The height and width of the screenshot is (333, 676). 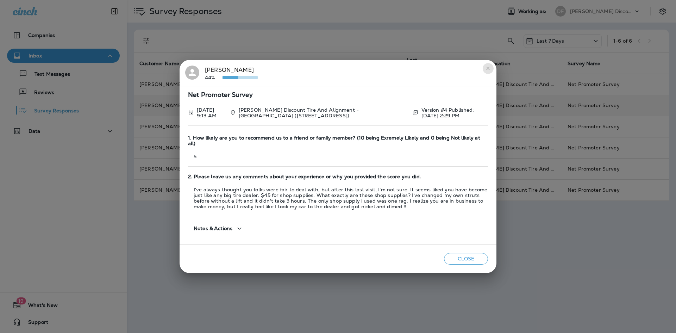 What do you see at coordinates (338, 141) in the screenshot?
I see `span: 1. How likely are you to recommend us to a friend or family member? (10 being Exremely Likely and...` at bounding box center [338, 141].